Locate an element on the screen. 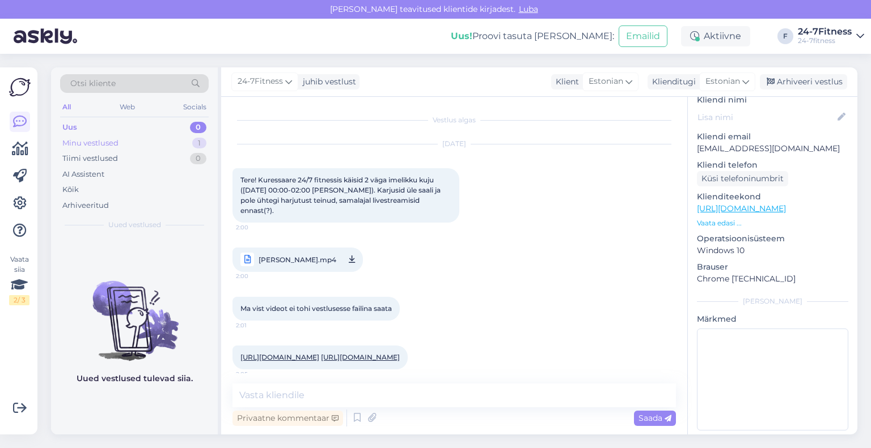 This screenshot has width=871, height=448. span: 2:01 is located at coordinates (257, 325).